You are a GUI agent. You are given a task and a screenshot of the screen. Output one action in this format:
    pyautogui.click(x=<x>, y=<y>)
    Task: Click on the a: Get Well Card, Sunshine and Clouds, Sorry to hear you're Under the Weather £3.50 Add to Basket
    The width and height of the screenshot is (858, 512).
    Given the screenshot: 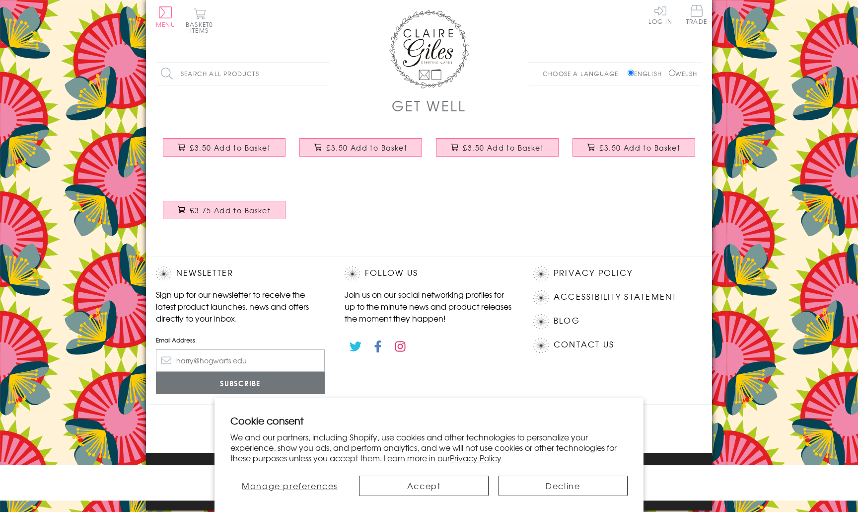 What is the action you would take?
    pyautogui.click(x=224, y=152)
    